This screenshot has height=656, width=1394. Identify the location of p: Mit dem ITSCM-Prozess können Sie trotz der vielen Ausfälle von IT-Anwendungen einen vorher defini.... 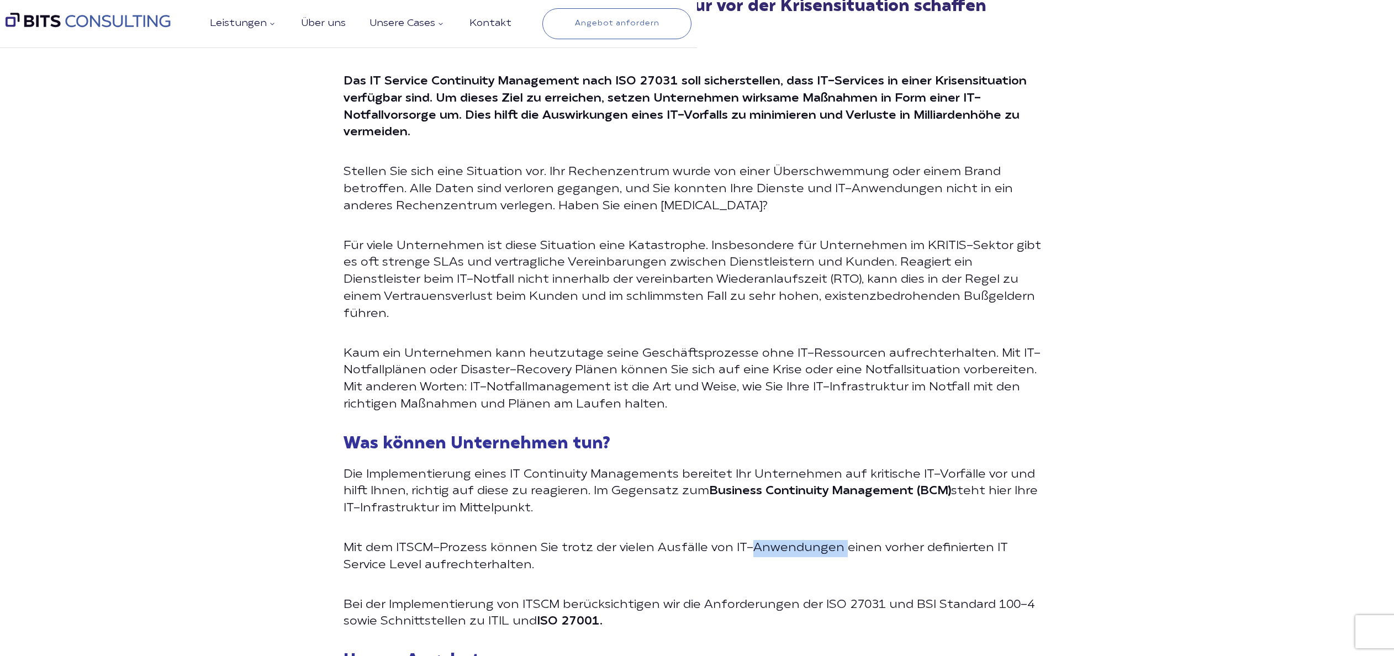
(697, 557).